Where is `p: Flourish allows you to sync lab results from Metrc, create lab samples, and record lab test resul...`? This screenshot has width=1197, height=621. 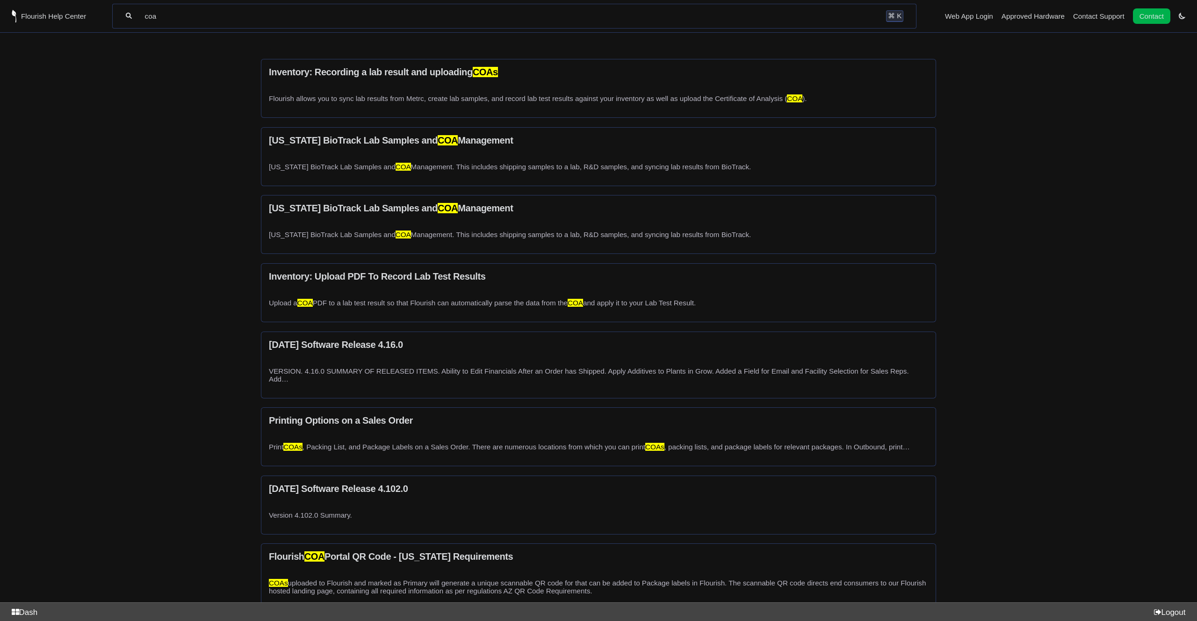 p: Flourish allows you to sync lab results from Metrc, create lab samples, and record lab test resul... is located at coordinates (599, 98).